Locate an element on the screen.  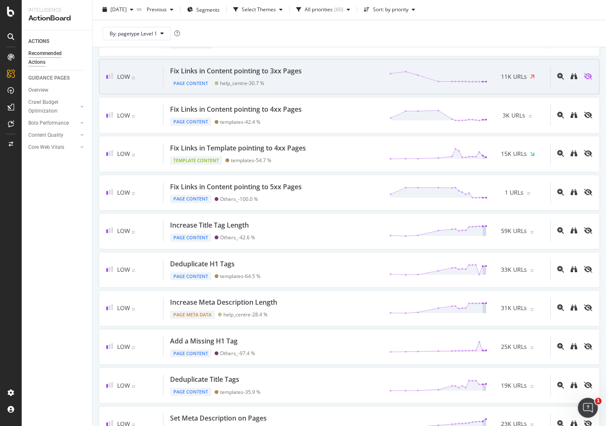
a: Core Web Vitals is located at coordinates (53, 147).